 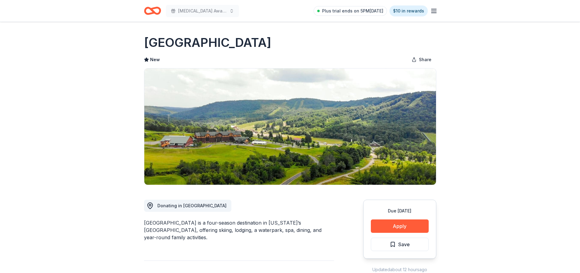 I want to click on span: Save, so click(x=404, y=245).